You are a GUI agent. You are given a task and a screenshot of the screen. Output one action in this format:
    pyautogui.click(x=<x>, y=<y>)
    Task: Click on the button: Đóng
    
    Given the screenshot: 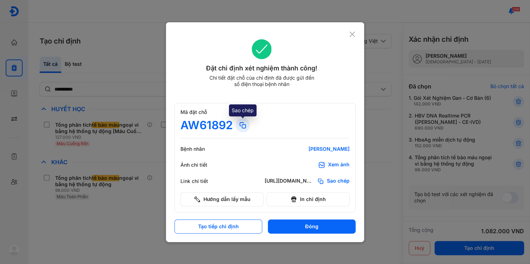 What is the action you would take?
    pyautogui.click(x=312, y=226)
    